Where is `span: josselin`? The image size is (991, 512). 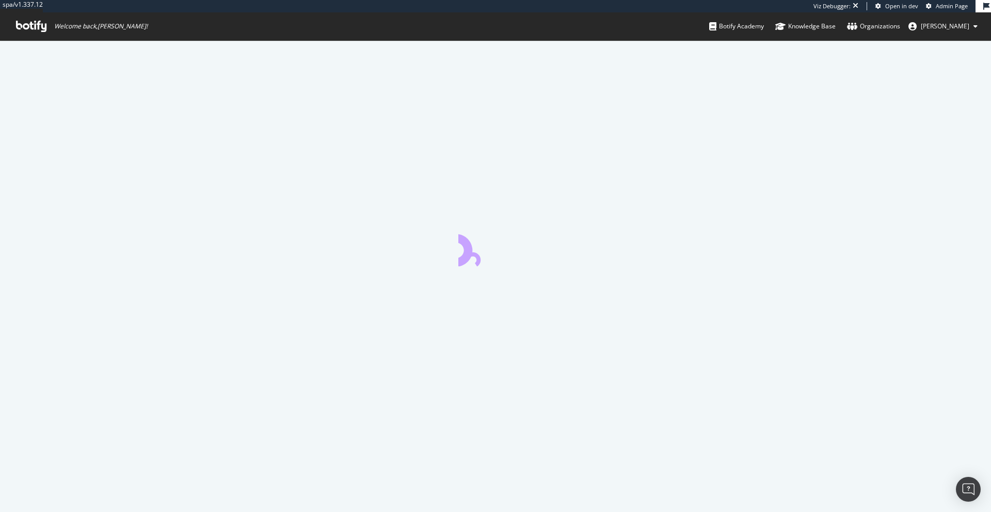 span: josselin is located at coordinates (945, 26).